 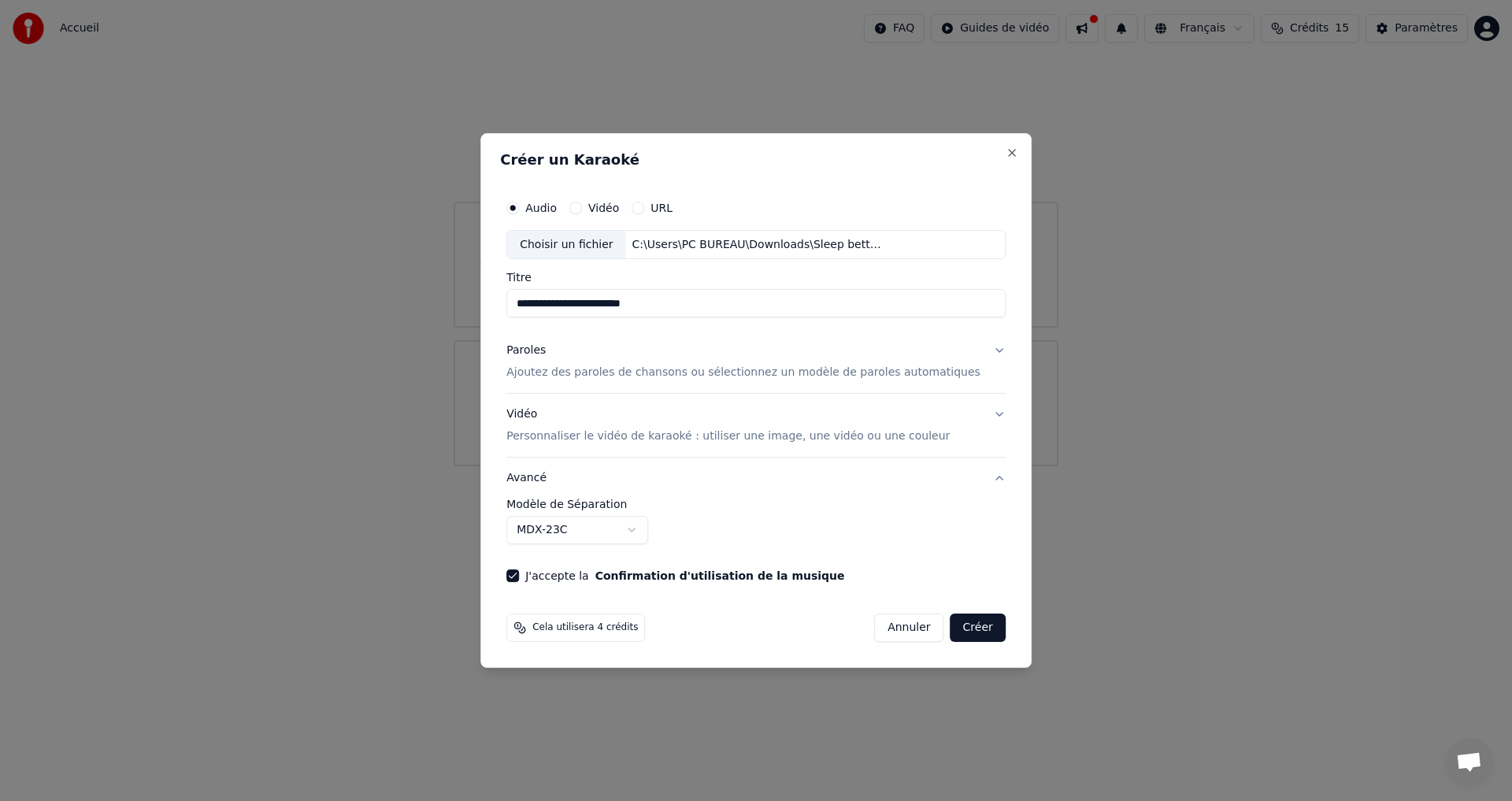 I want to click on button: Avancé, so click(x=756, y=478).